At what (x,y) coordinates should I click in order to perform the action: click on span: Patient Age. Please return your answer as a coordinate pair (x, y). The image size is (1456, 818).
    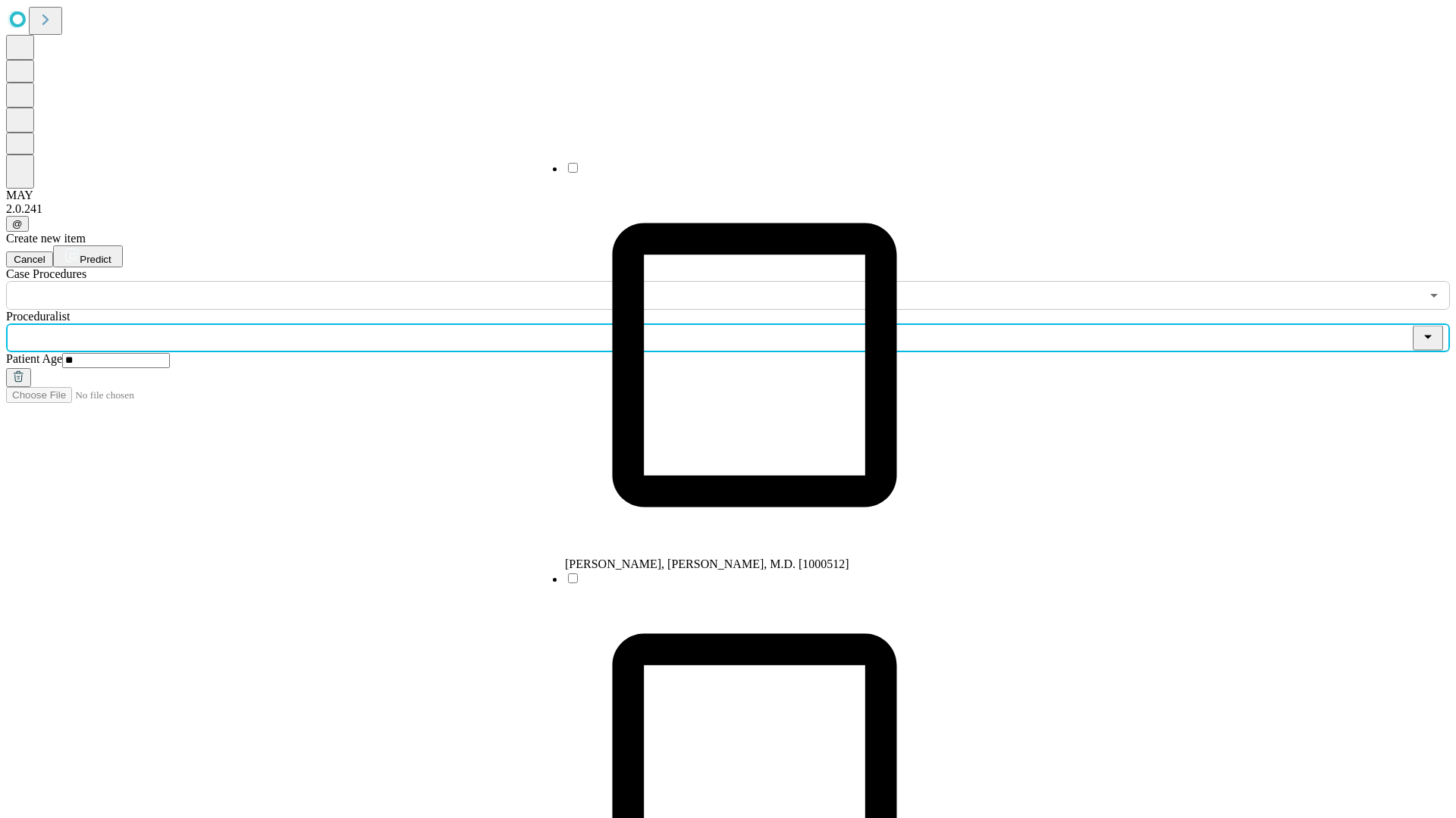
    Looking at the image, I should click on (34, 359).